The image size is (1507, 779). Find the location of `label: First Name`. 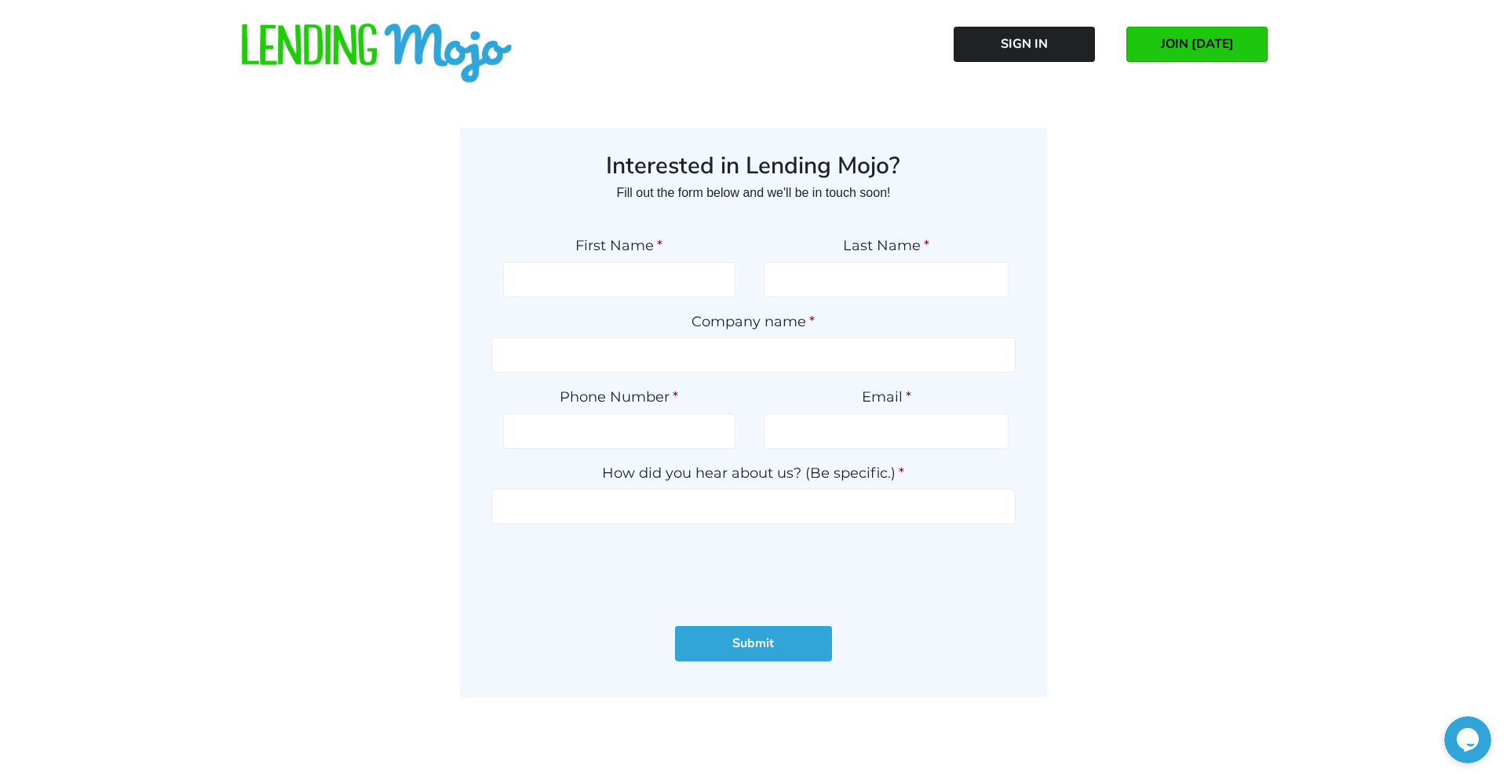

label: First Name is located at coordinates (619, 246).